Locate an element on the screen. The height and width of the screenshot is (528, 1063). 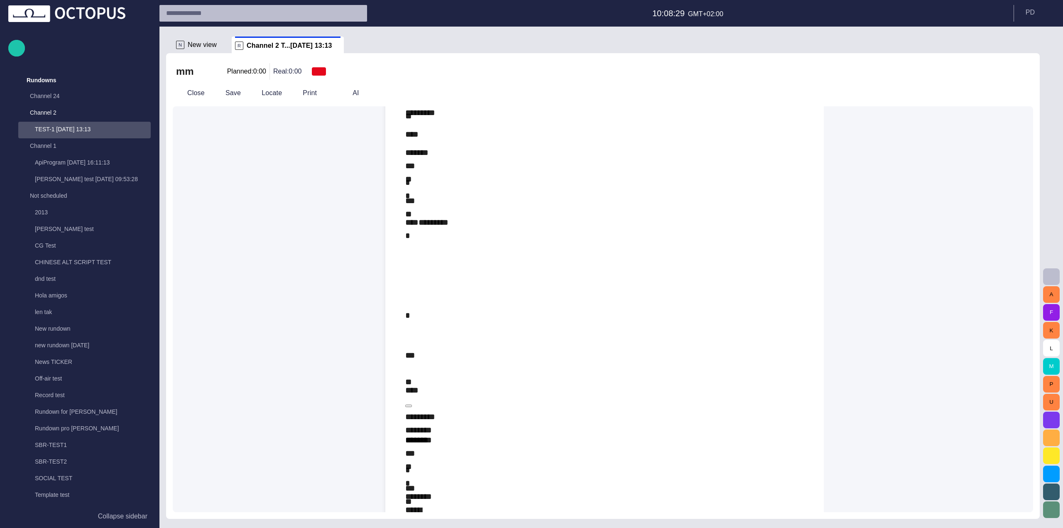
button: P is located at coordinates (1051, 384).